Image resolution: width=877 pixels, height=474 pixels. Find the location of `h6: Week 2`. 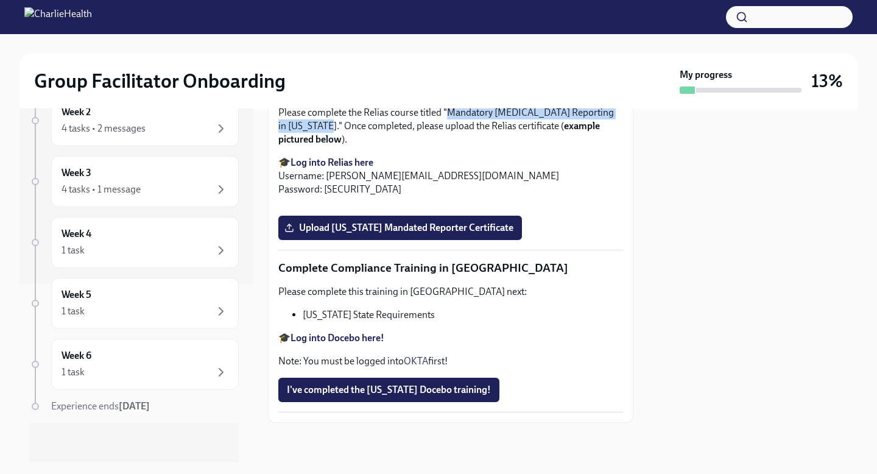

h6: Week 2 is located at coordinates (76, 112).